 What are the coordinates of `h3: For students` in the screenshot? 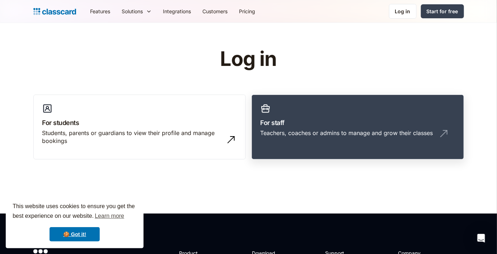 It's located at (139, 123).